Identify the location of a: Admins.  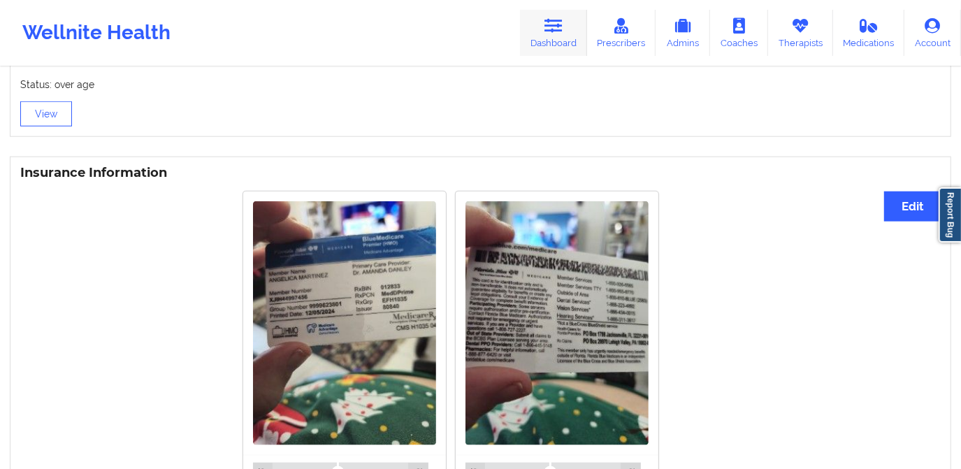
(683, 33).